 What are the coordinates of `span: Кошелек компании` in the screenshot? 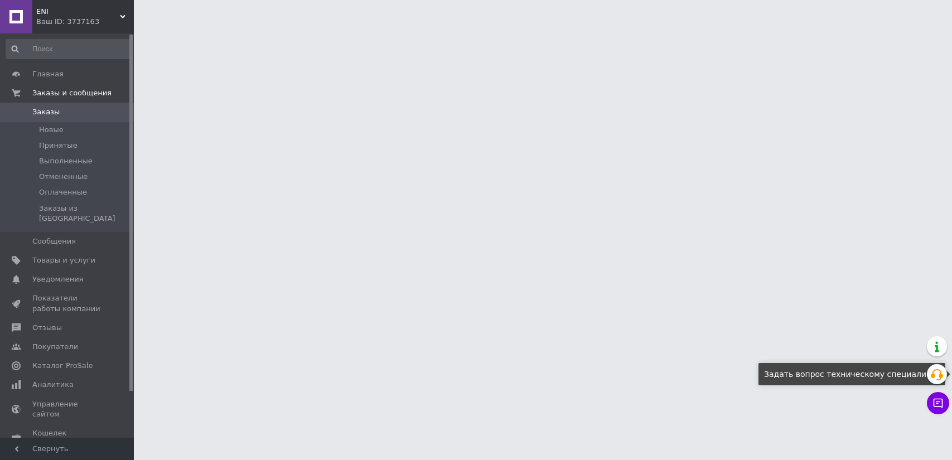 It's located at (67, 438).